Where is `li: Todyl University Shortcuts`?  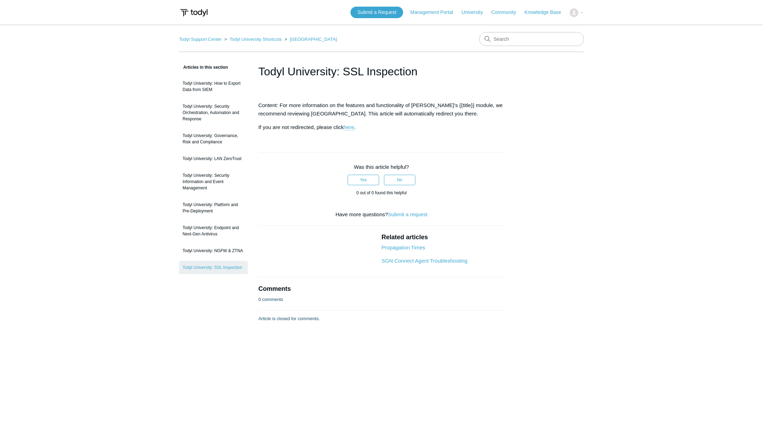 li: Todyl University Shortcuts is located at coordinates (253, 39).